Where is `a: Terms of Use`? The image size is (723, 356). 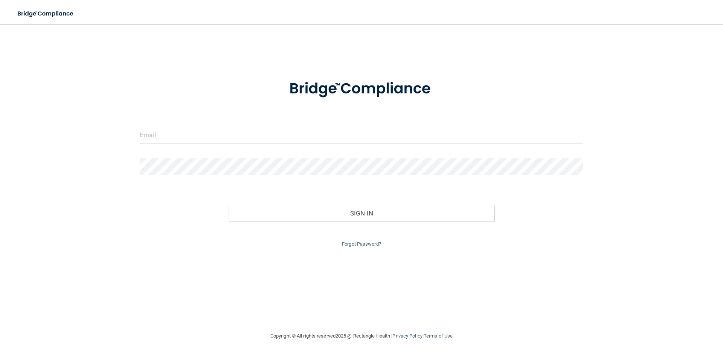
a: Terms of Use is located at coordinates (438, 336).